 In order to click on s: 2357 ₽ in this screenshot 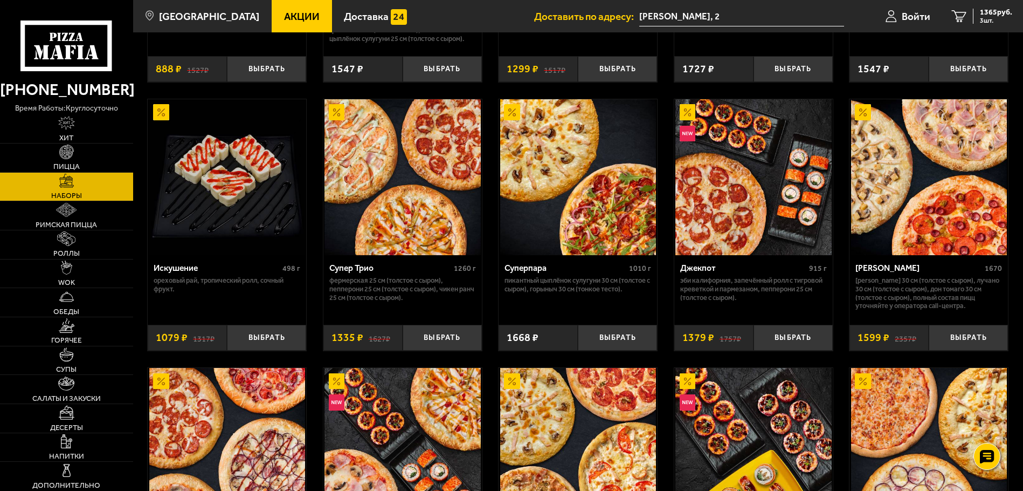, I will do `click(906, 338)`.